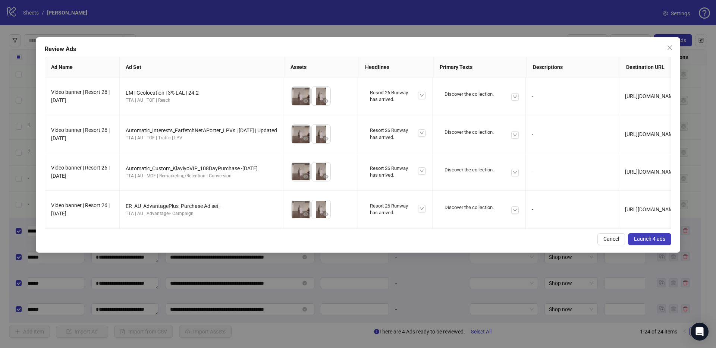 The image size is (716, 348). What do you see at coordinates (202, 67) in the screenshot?
I see `th: Ad Set` at bounding box center [202, 67].